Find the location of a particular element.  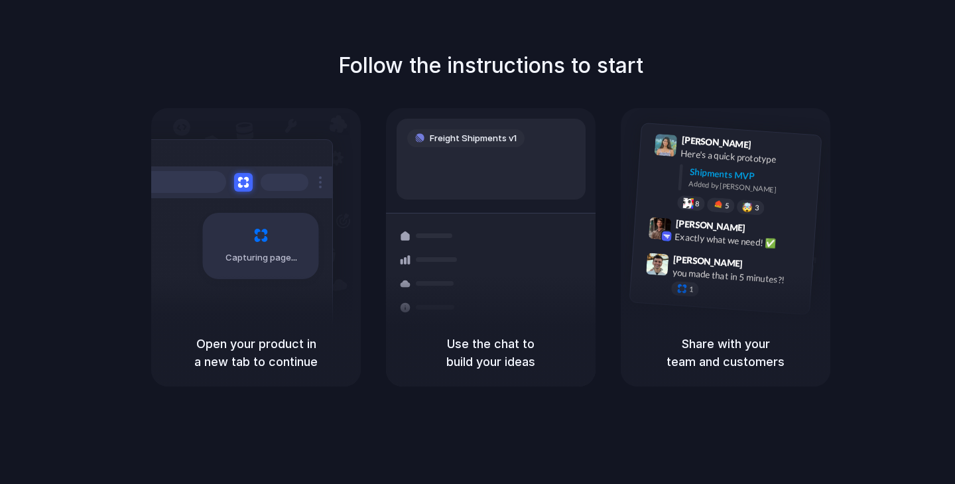

span: 3 is located at coordinates (757, 207).